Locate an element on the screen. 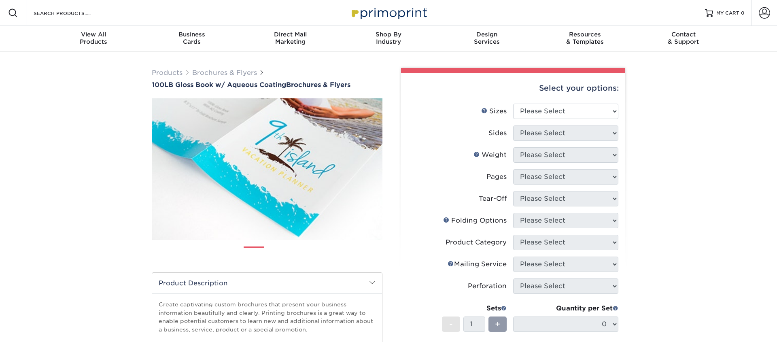 This screenshot has height=342, width=777. span: Business is located at coordinates (192, 34).